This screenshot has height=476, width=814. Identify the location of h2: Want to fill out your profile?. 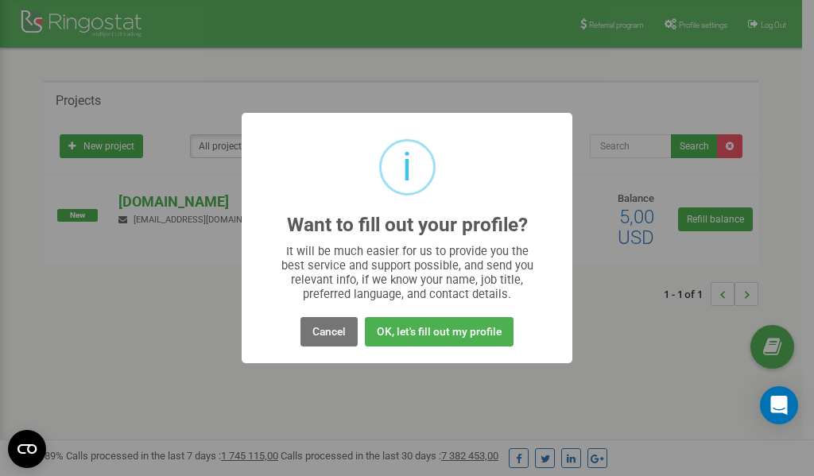
(407, 225).